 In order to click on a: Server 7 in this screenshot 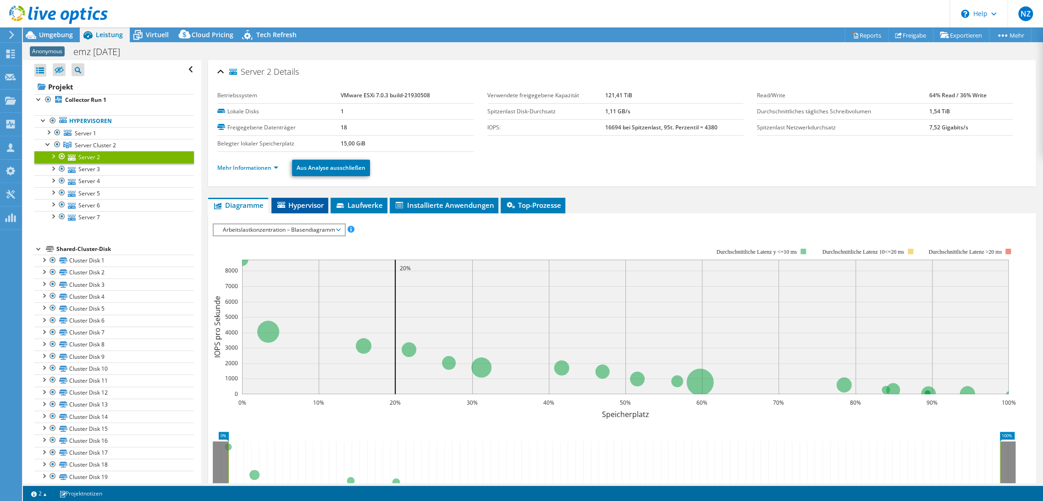, I will do `click(114, 217)`.